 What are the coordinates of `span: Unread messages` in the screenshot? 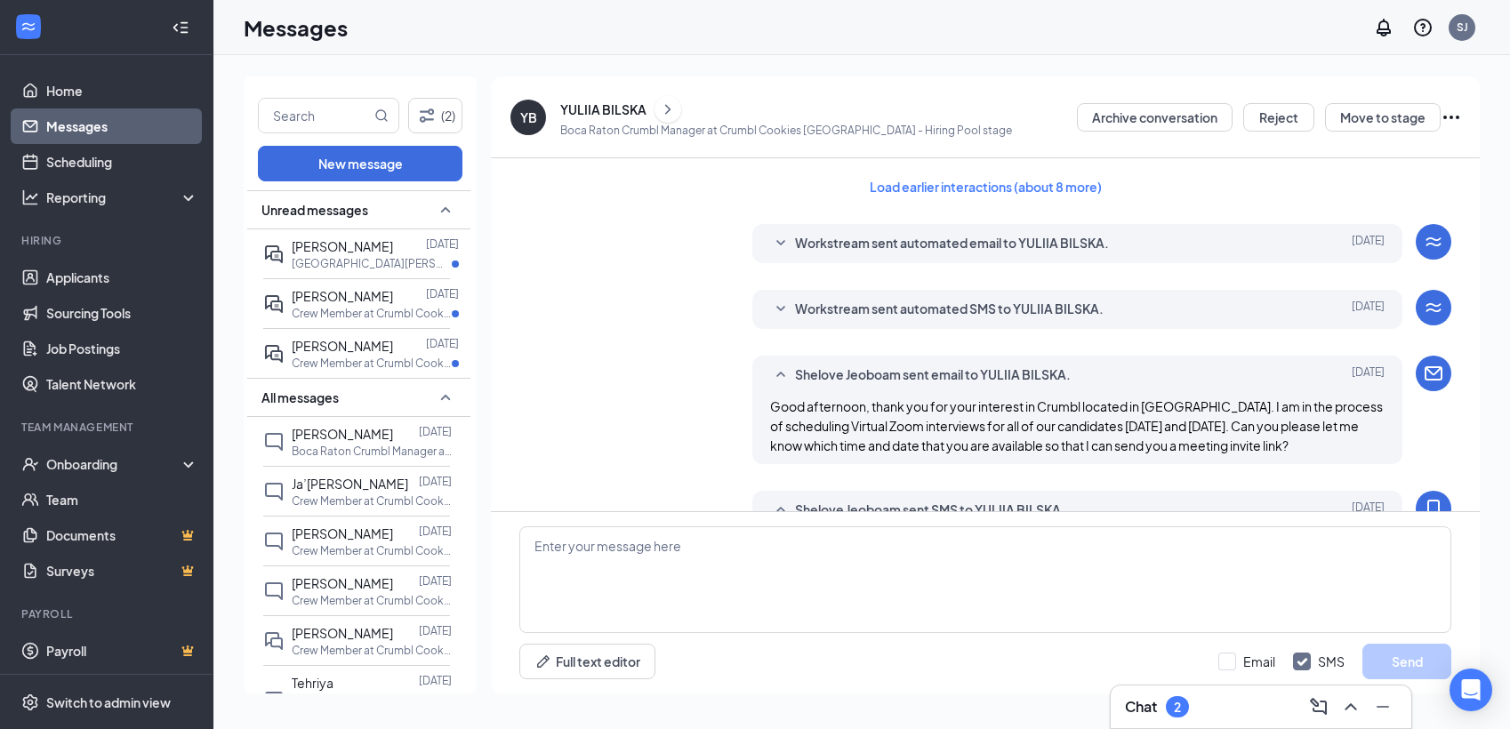 It's located at (315, 210).